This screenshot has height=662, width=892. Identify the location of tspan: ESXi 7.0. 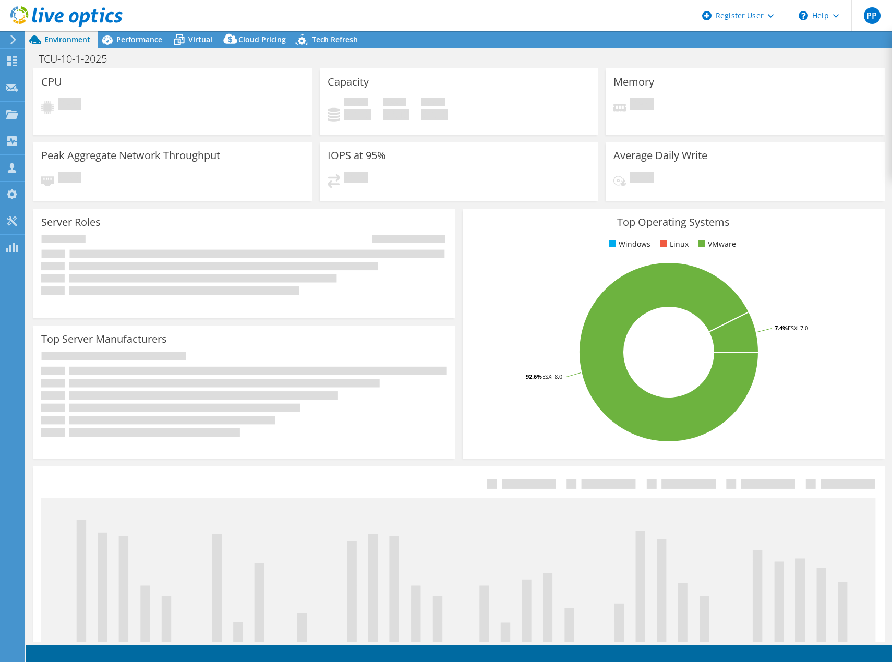
(797, 328).